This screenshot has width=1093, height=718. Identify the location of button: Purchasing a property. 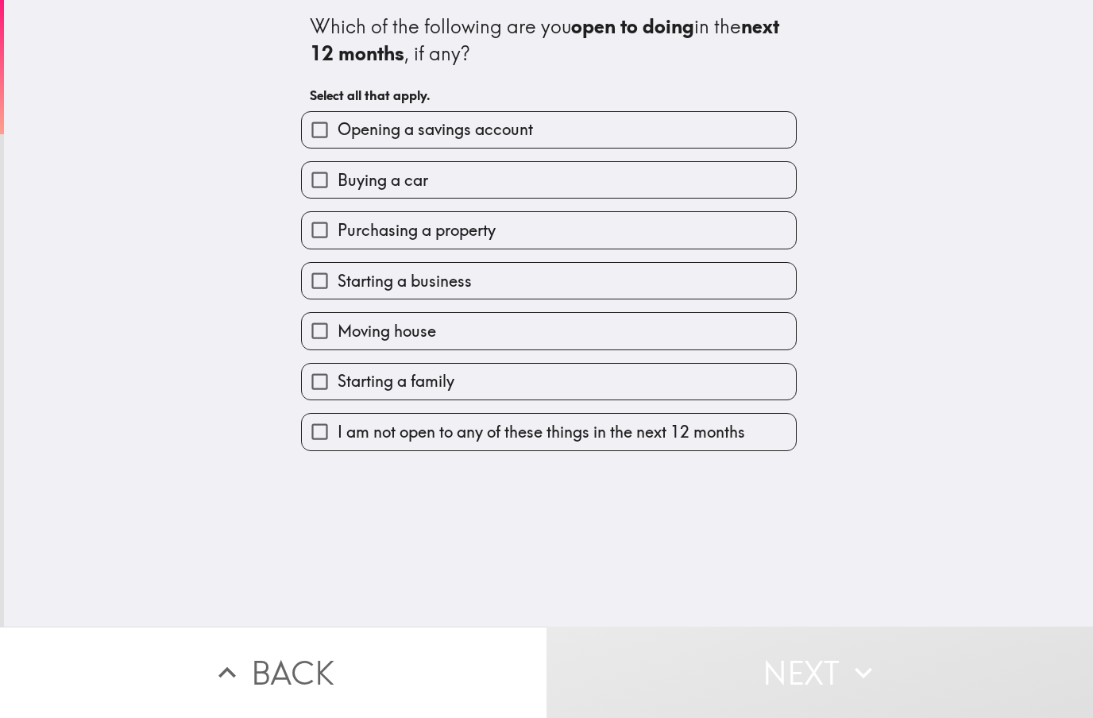
(549, 230).